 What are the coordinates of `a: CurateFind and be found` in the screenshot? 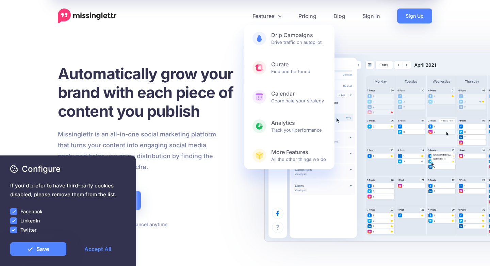 It's located at (289, 68).